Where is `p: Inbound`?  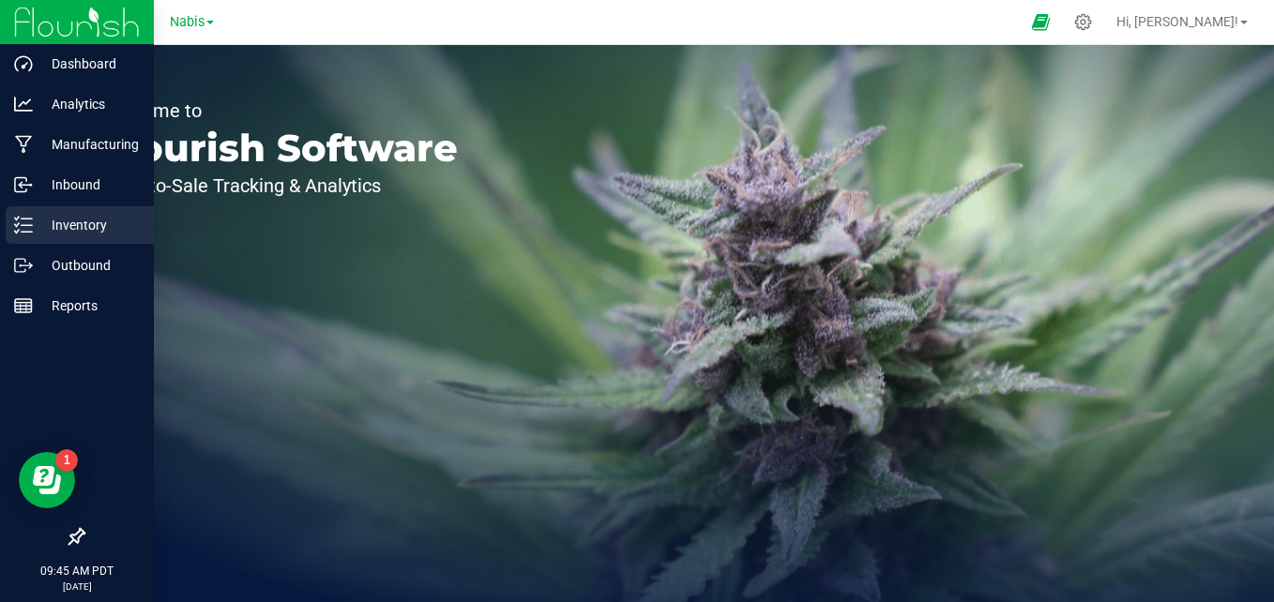
p: Inbound is located at coordinates (89, 185).